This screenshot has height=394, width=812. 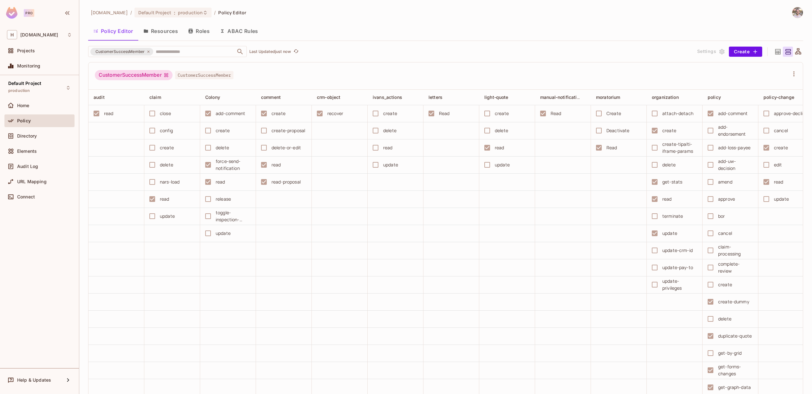 I want to click on div: toggle-inspection-required, so click(x=233, y=216).